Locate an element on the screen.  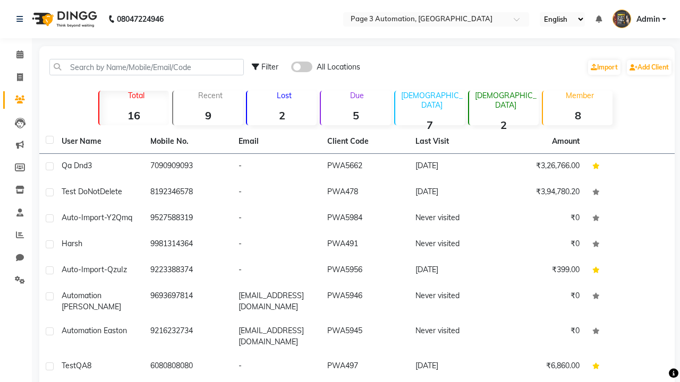
p: Lost is located at coordinates (283, 96).